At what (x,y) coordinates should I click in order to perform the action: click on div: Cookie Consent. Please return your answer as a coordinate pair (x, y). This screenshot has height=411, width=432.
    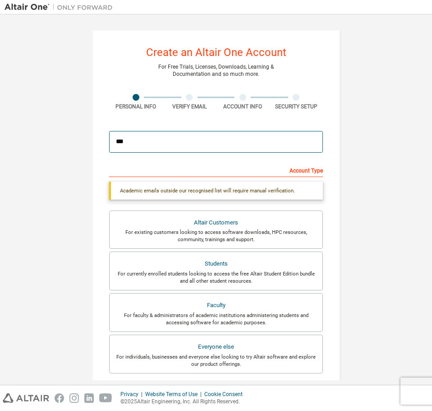
    Looking at the image, I should click on (226, 394).